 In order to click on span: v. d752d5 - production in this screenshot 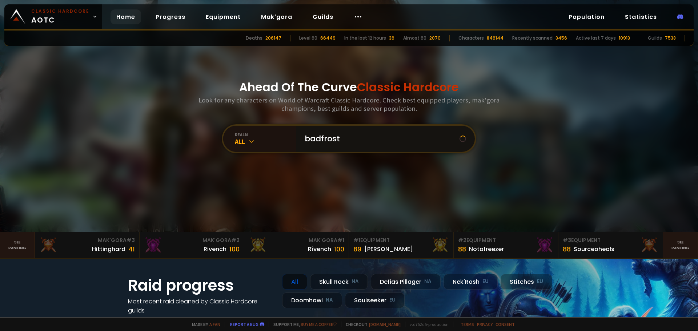, I will do `click(427, 324)`.